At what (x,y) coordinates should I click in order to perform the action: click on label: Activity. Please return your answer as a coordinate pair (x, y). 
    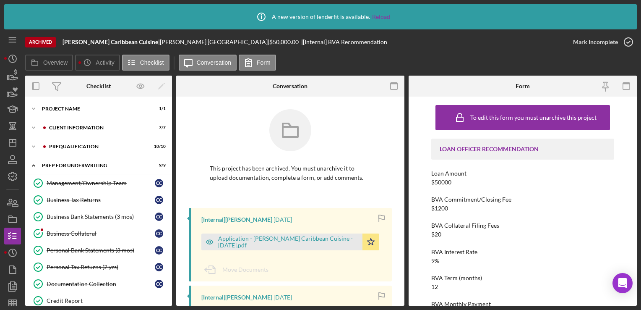
    Looking at the image, I should click on (105, 63).